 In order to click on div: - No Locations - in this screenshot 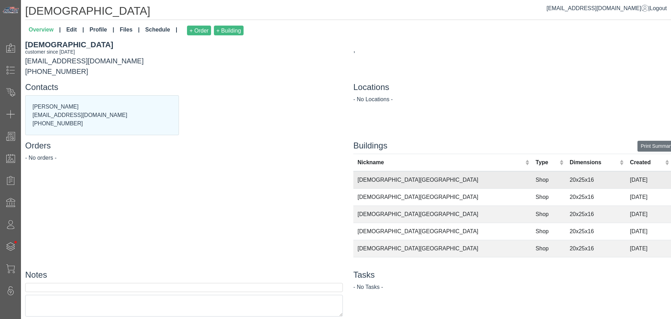, I will do `click(512, 99)`.